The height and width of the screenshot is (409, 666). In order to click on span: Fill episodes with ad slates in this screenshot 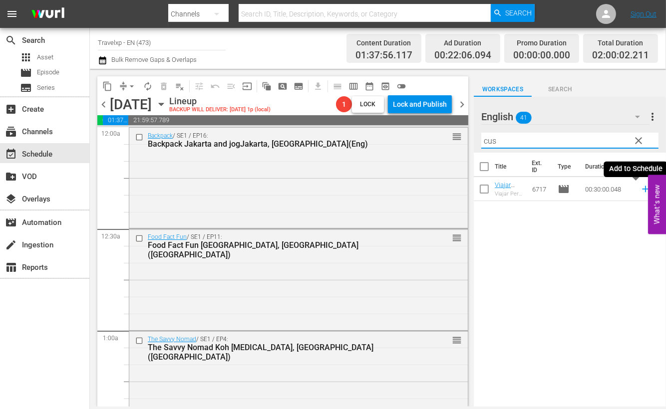, I will do `click(231, 86)`.